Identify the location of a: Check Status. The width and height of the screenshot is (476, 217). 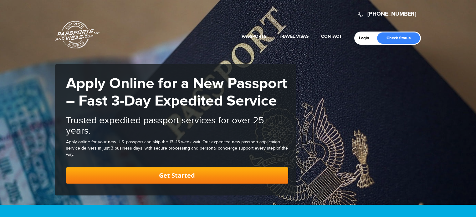
(398, 38).